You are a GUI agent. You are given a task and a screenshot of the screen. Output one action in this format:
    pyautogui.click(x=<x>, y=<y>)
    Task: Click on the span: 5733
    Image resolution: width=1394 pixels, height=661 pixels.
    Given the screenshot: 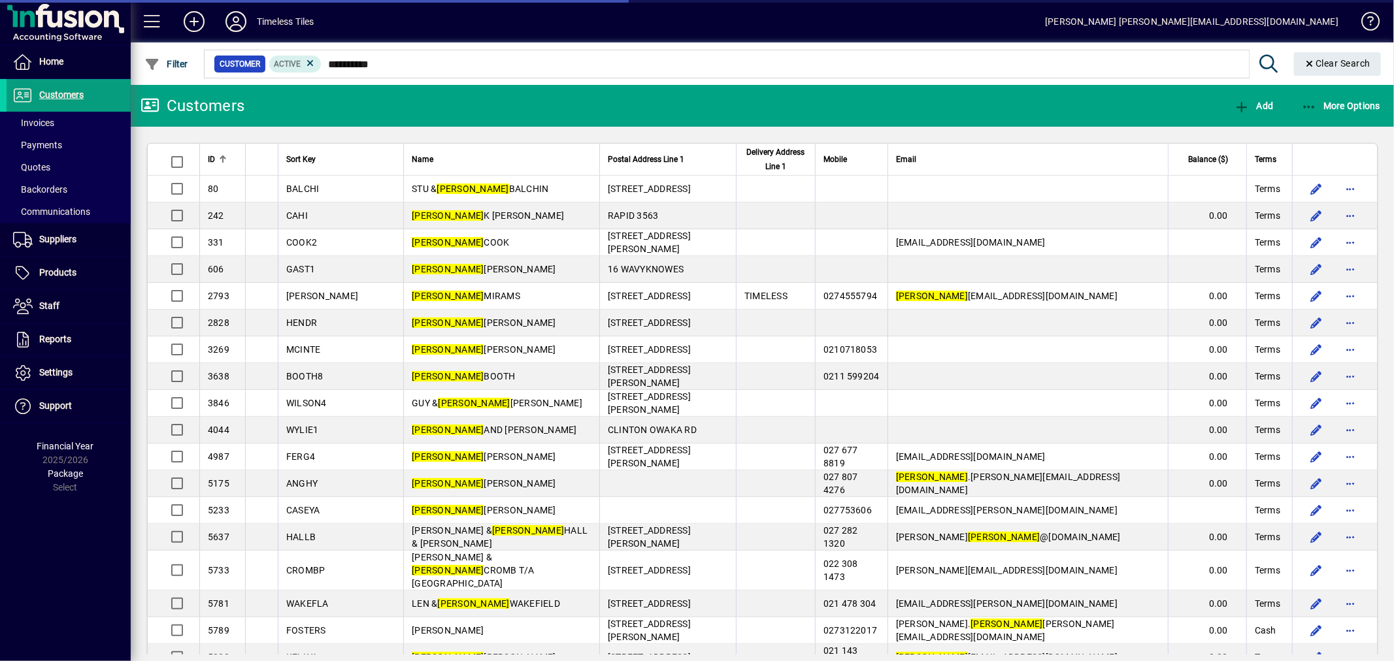 What is the action you would take?
    pyautogui.click(x=218, y=571)
    